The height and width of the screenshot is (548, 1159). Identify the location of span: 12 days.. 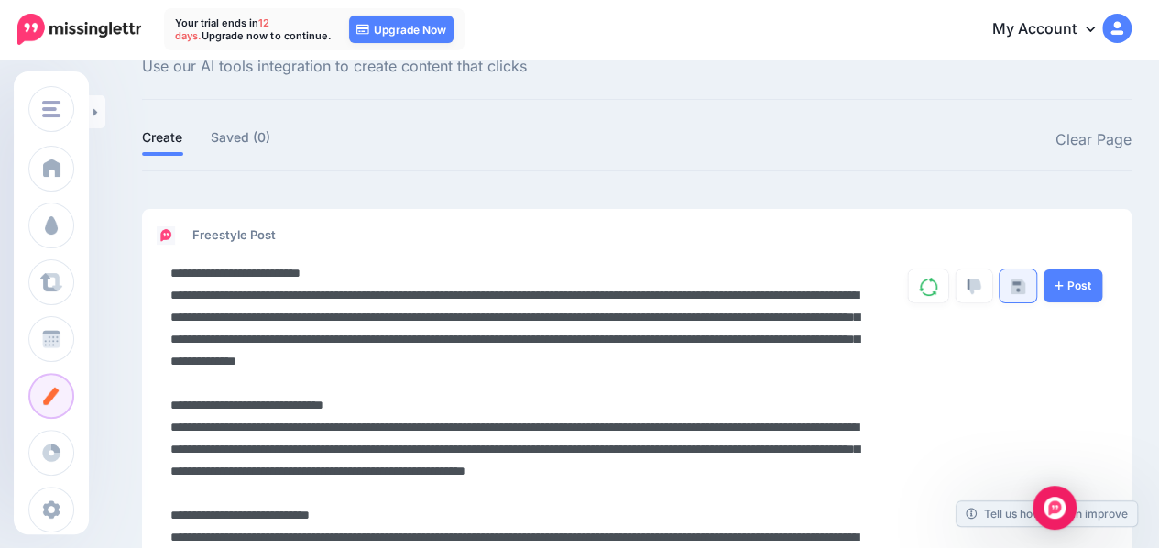
(222, 29).